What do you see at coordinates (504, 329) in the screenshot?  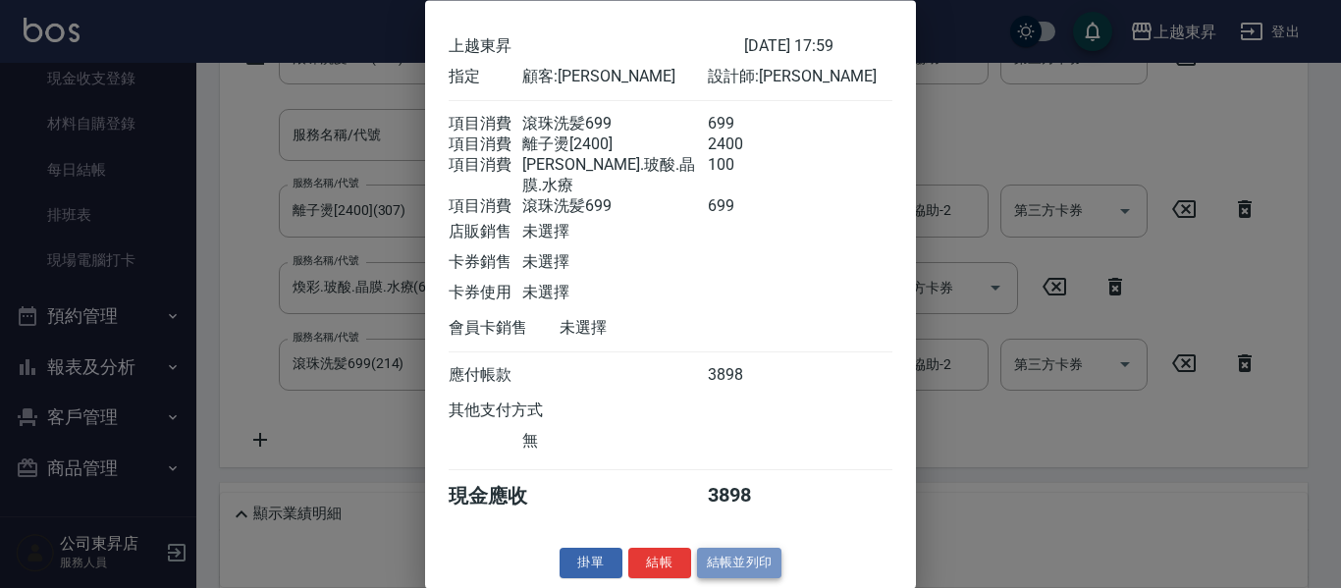 I see `div: 會員卡銷售` at bounding box center [504, 329].